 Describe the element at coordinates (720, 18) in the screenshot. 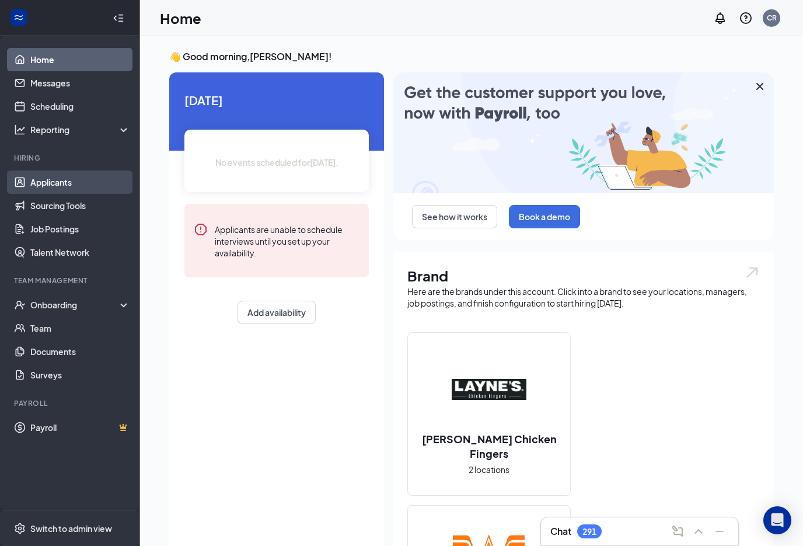

I see `svg: Notifications` at that location.